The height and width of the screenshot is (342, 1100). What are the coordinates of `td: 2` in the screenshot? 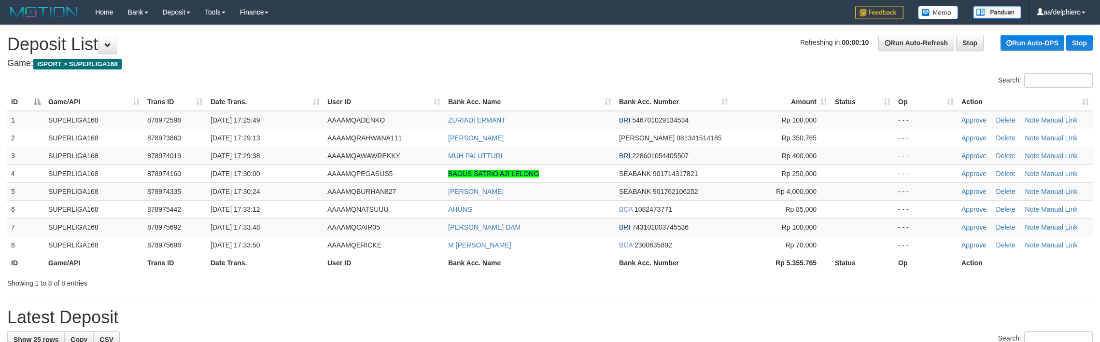 It's located at (26, 138).